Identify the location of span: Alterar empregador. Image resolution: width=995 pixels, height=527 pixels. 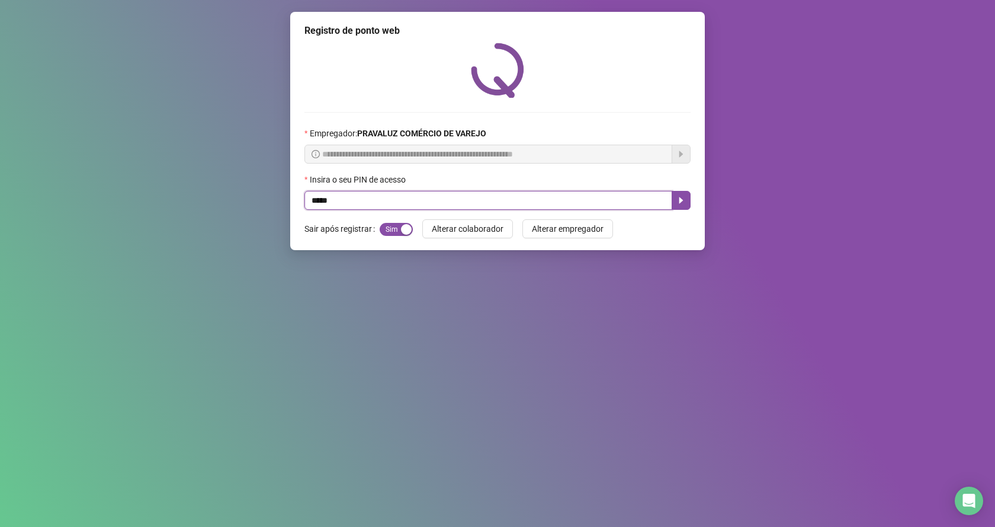
(568, 229).